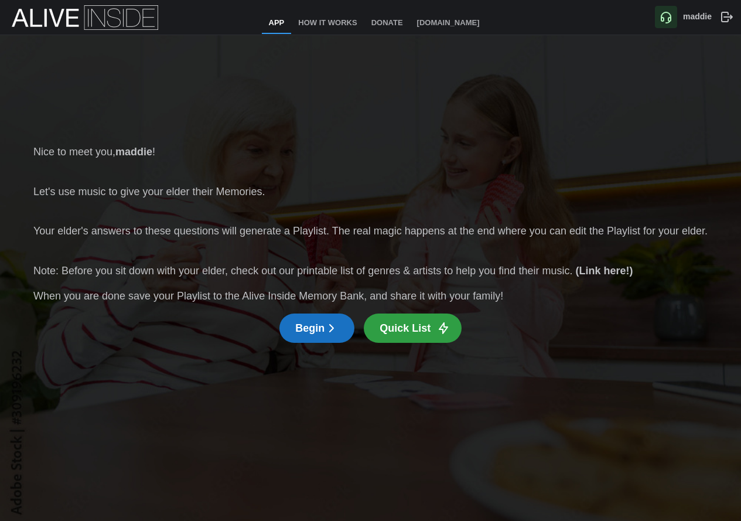 This screenshot has height=521, width=741. What do you see at coordinates (317, 328) in the screenshot?
I see `button: Begin` at bounding box center [317, 328].